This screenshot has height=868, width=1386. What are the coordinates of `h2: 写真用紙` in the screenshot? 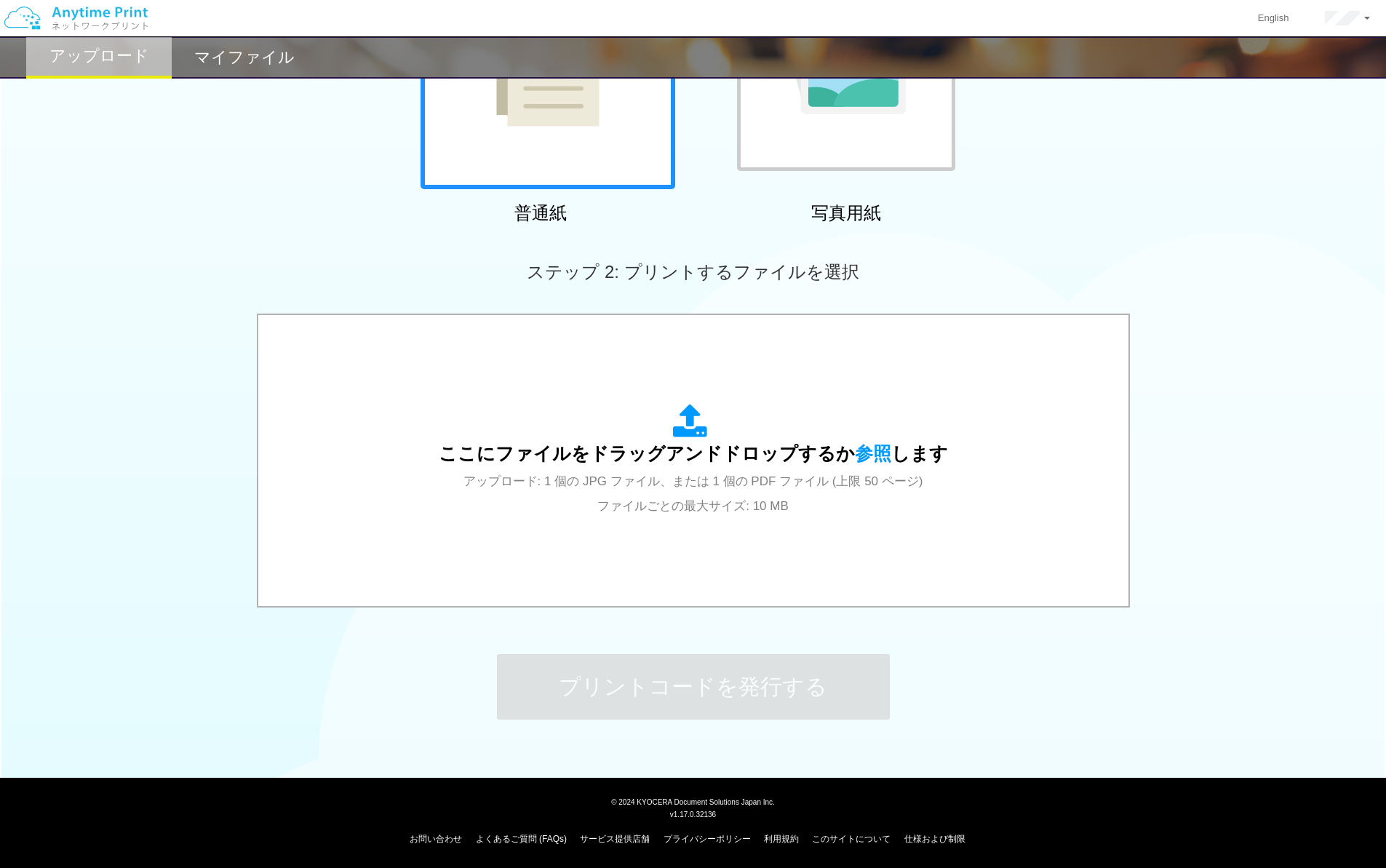 It's located at (846, 213).